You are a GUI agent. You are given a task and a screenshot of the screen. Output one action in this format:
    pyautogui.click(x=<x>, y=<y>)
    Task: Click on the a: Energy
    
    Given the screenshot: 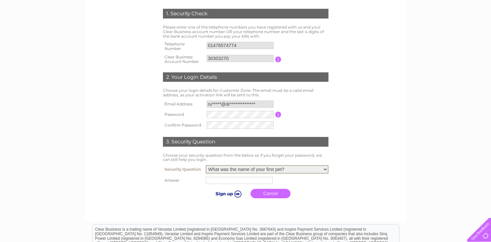 What is the action you would take?
    pyautogui.click(x=424, y=30)
    